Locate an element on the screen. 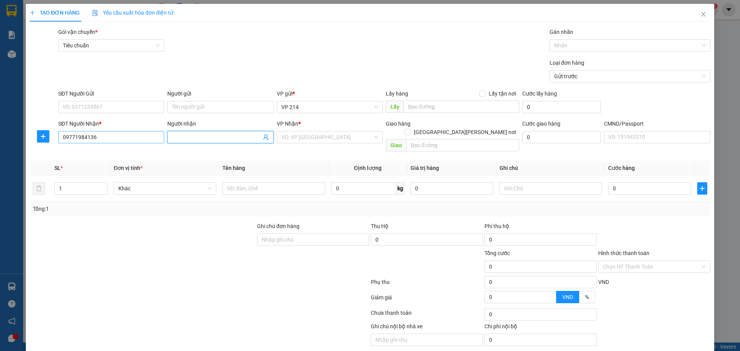 The width and height of the screenshot is (740, 351). span: Yêu cầu xuất hóa đơn điện tử is located at coordinates (132, 13).